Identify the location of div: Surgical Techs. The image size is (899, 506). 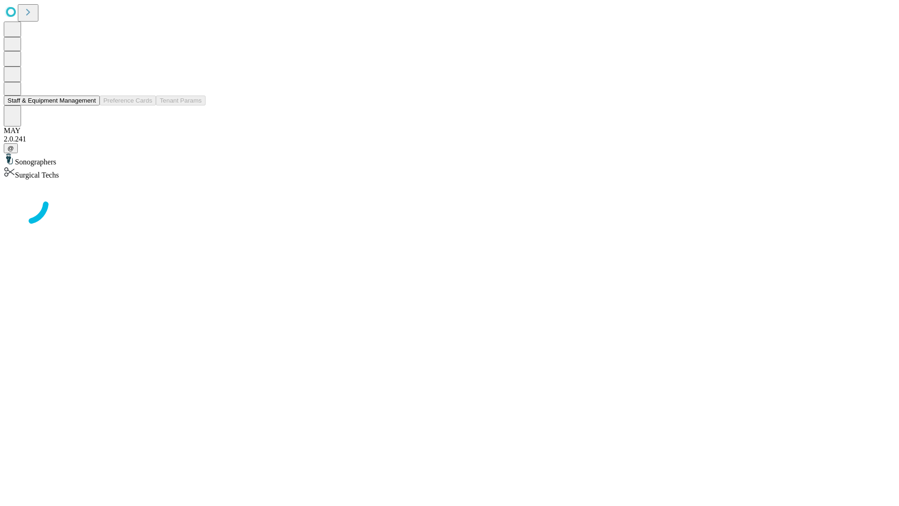
(450, 173).